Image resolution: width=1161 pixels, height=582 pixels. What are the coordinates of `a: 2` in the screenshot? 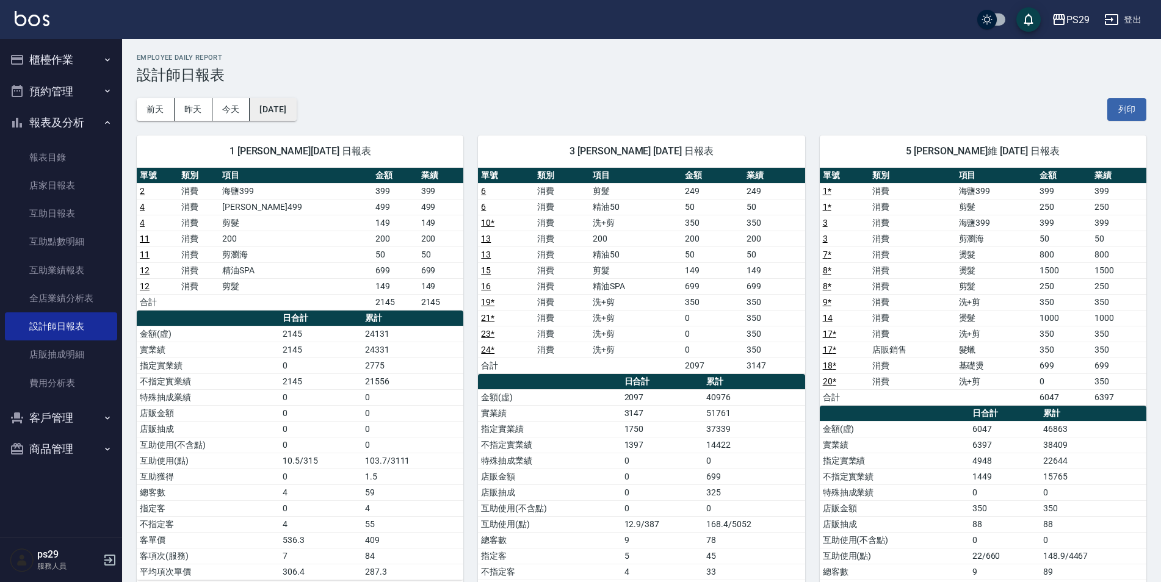 It's located at (142, 191).